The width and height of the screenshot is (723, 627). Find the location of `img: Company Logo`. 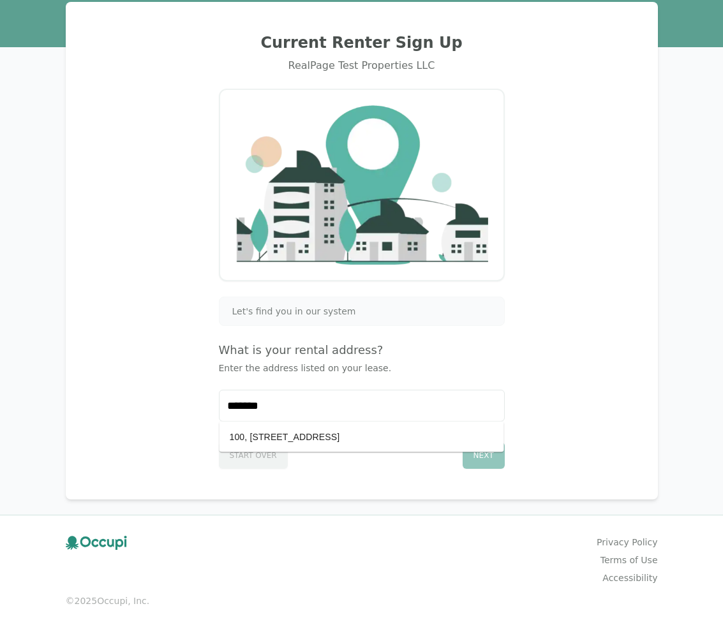

img: Company Logo is located at coordinates (362, 184).